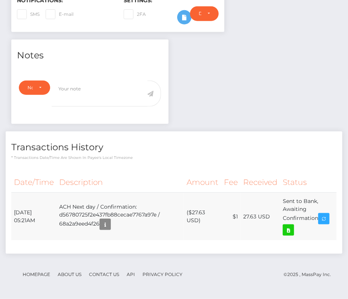 This screenshot has width=348, height=299. What do you see at coordinates (202, 217) in the screenshot?
I see `td: ($27.63 USD)` at bounding box center [202, 217].